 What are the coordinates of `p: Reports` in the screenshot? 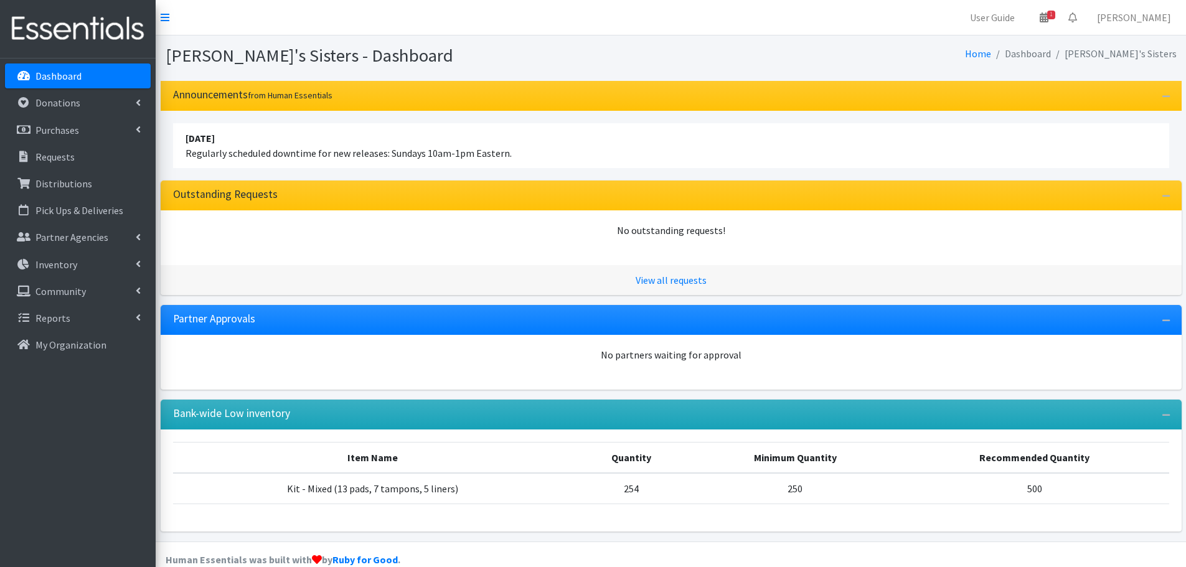 It's located at (53, 318).